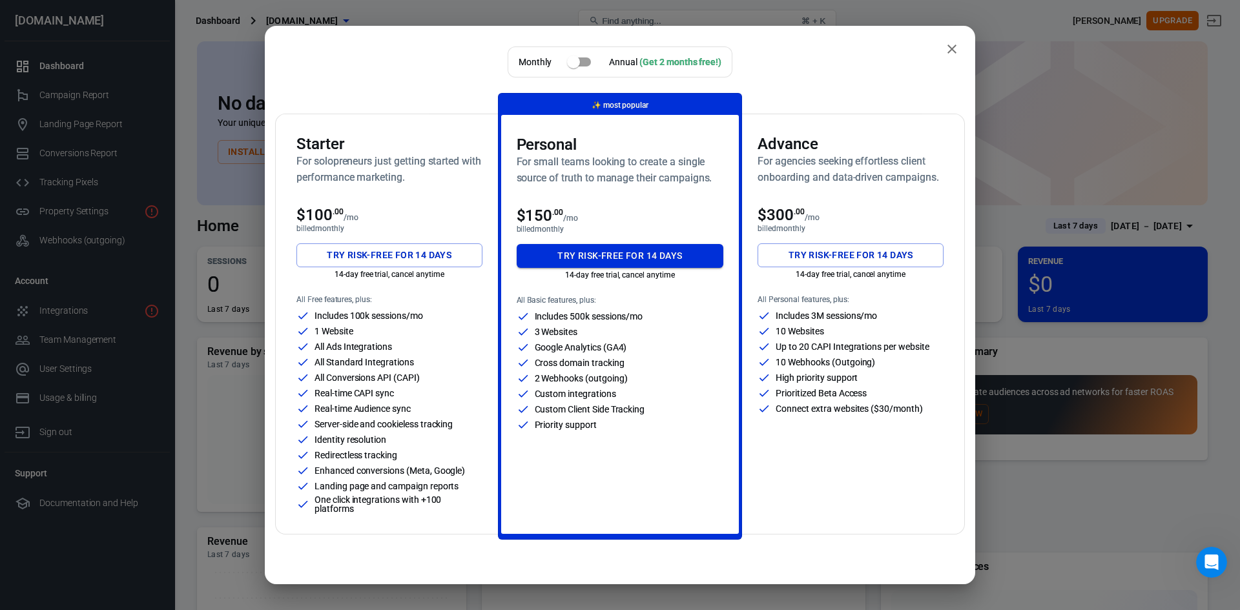 The image size is (1240, 610). Describe the element at coordinates (826, 362) in the screenshot. I see `p: 10 Webhooks (Outgoing)` at that location.